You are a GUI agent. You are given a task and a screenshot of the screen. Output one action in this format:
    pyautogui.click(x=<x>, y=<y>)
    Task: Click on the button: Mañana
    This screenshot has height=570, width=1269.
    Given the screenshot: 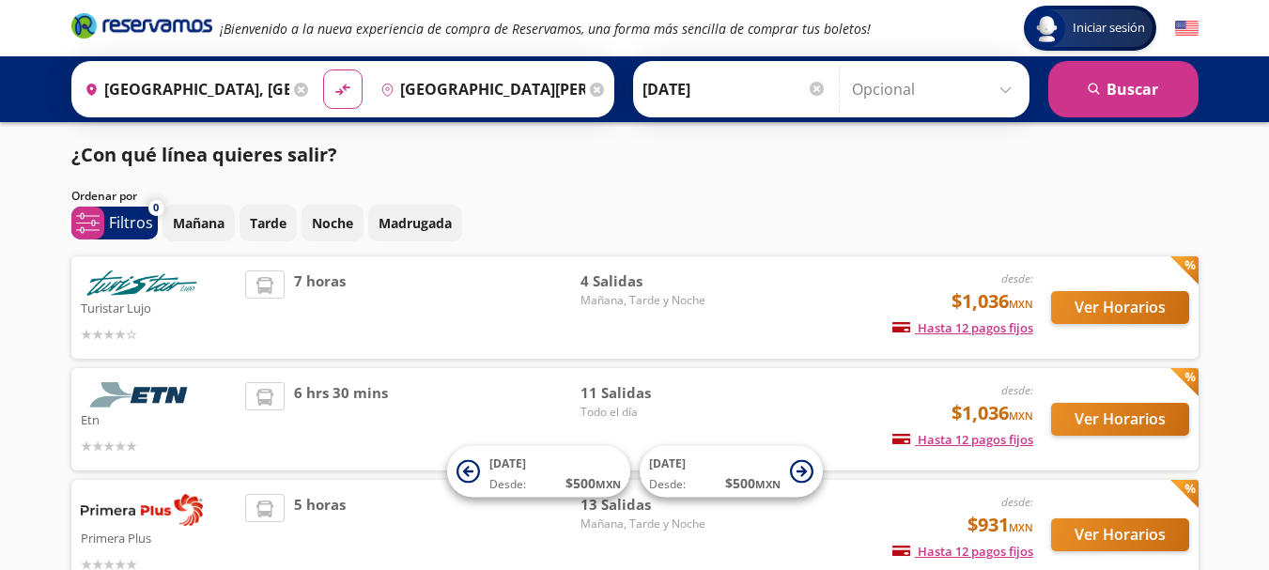 What is the action you would take?
    pyautogui.click(x=198, y=223)
    